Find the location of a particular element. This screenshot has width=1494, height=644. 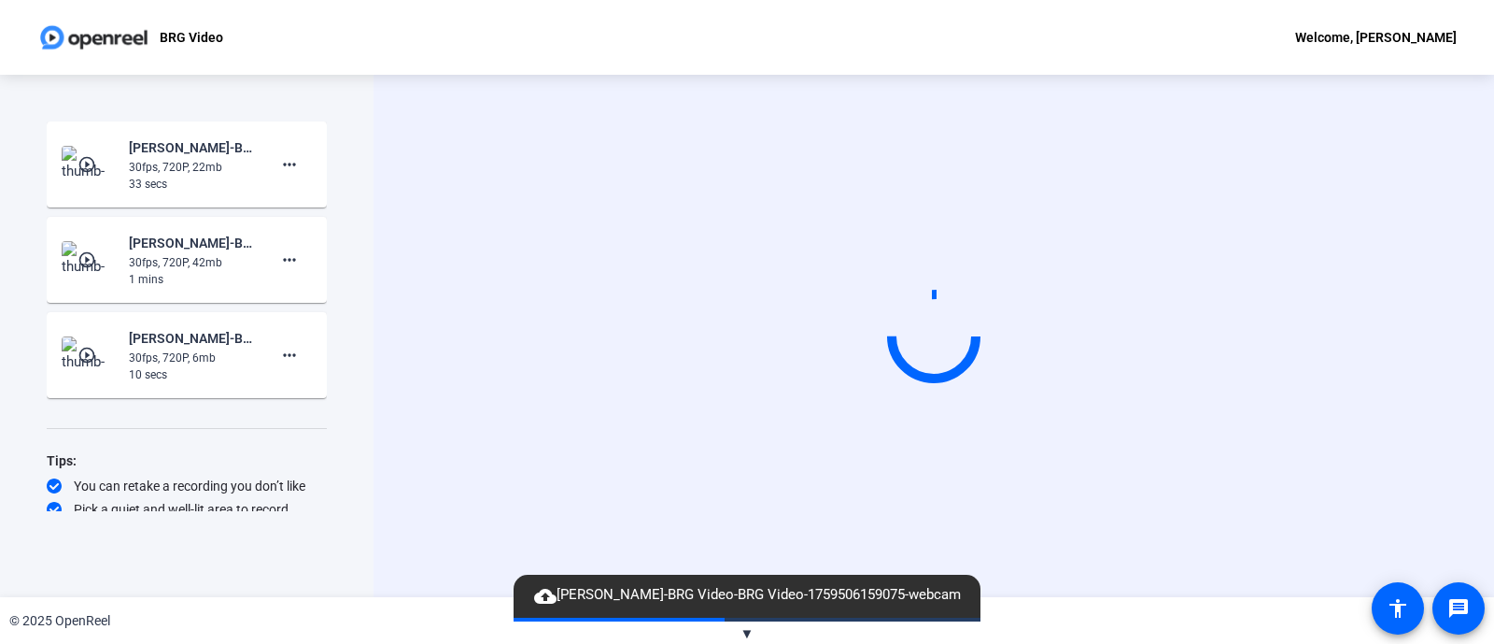

div: 30fps, 720P, 22mb is located at coordinates (191, 167).